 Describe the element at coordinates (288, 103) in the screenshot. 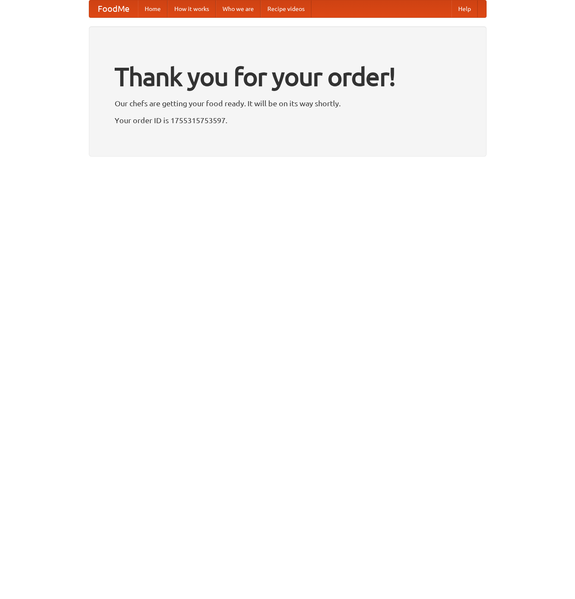

I see `p: Our chefs are getting your food ready. It will be on its way shortly.` at that location.